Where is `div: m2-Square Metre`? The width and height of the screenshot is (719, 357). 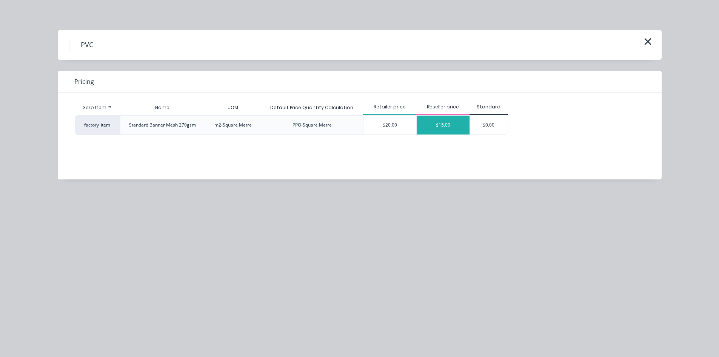 div: m2-Square Metre is located at coordinates (233, 125).